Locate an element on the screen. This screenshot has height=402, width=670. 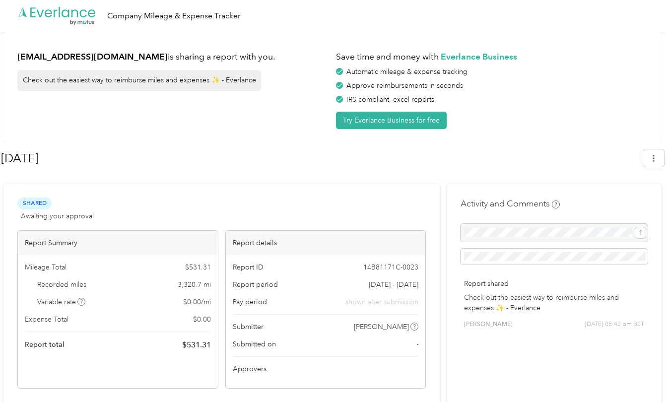
span: Awaiting your approval is located at coordinates (57, 216).